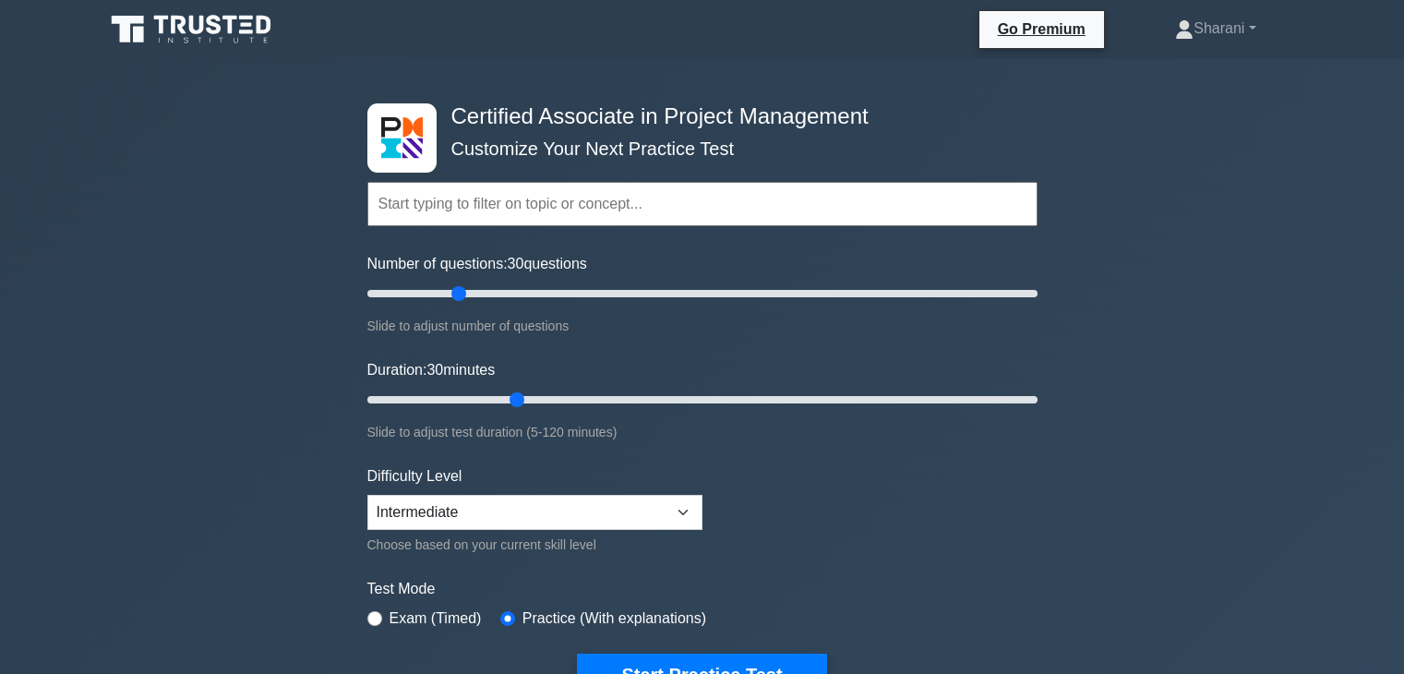 Image resolution: width=1404 pixels, height=674 pixels. What do you see at coordinates (703, 204) in the screenshot?
I see `input: Start typing to filter on topic or concept...` at bounding box center [703, 204].